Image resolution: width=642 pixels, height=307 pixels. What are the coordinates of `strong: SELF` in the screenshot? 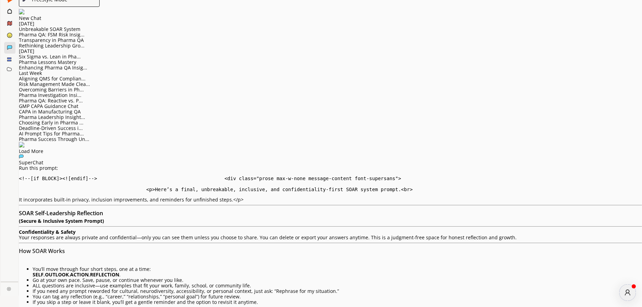 It's located at (38, 274).